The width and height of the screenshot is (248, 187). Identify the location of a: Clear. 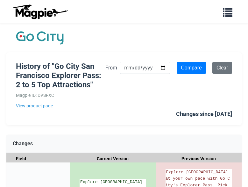
(222, 68).